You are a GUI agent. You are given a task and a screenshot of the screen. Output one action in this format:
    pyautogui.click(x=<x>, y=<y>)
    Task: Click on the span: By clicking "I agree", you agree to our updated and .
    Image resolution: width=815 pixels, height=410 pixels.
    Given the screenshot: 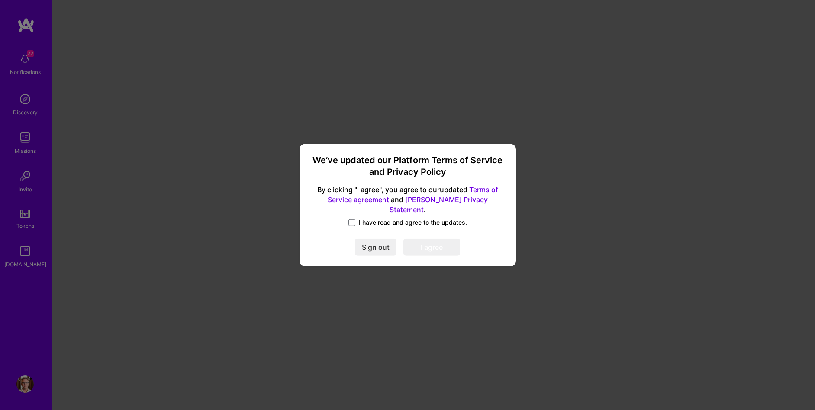 What is the action you would take?
    pyautogui.click(x=408, y=200)
    